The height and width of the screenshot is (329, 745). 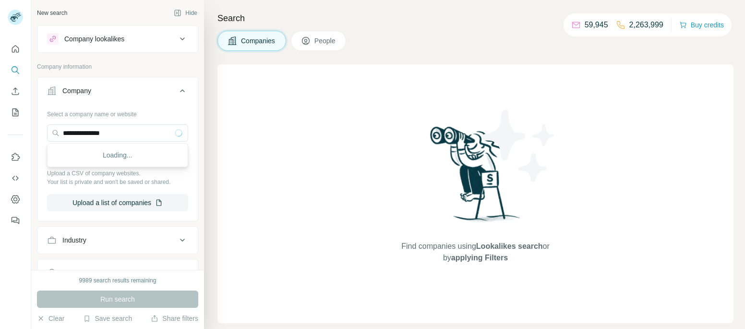 I want to click on button: Hide, so click(x=185, y=13).